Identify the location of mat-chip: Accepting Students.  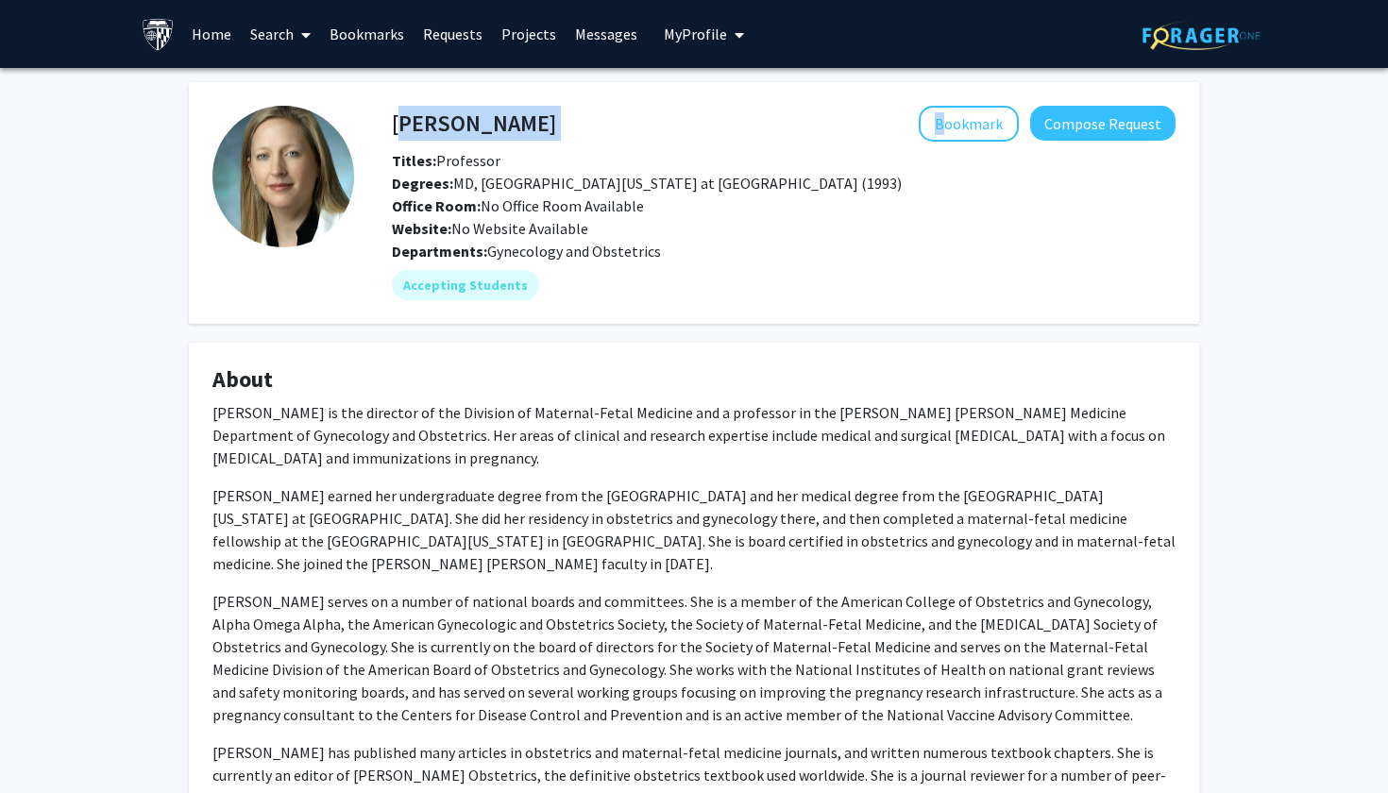
(465, 285).